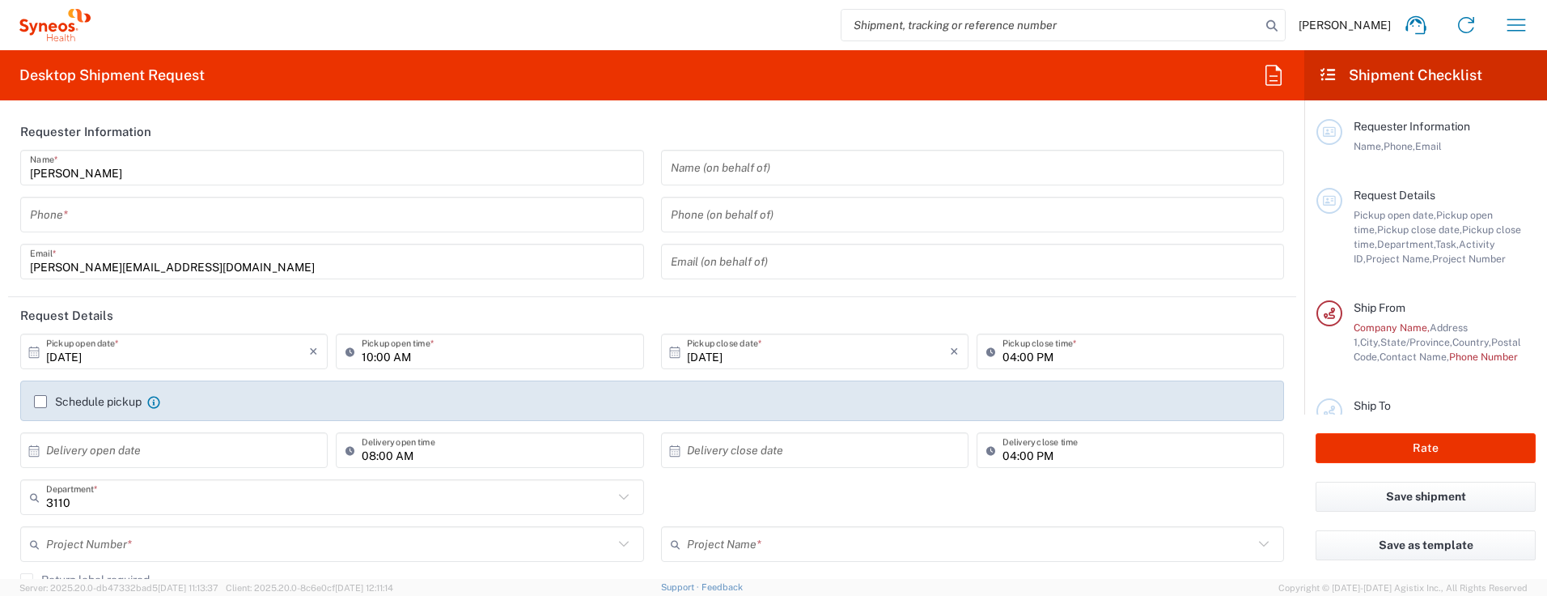 Image resolution: width=1547 pixels, height=596 pixels. I want to click on span: Pickup close date,, so click(1419, 229).